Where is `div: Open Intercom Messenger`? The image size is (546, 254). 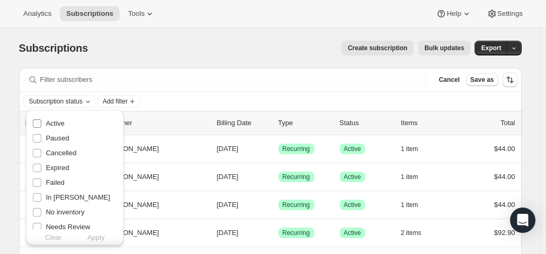 div: Open Intercom Messenger is located at coordinates (523, 221).